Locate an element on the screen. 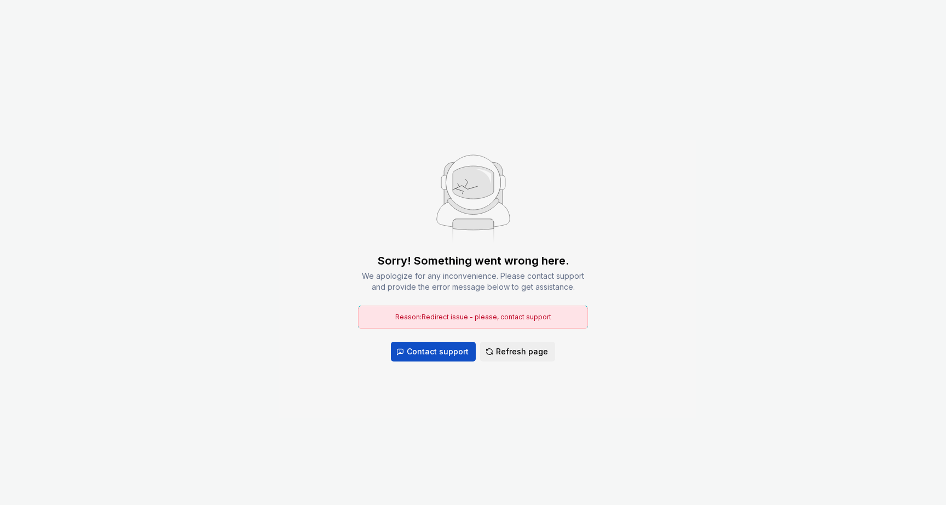 This screenshot has height=505, width=946. div: Sorry! Something went wrong here. is located at coordinates (473, 261).